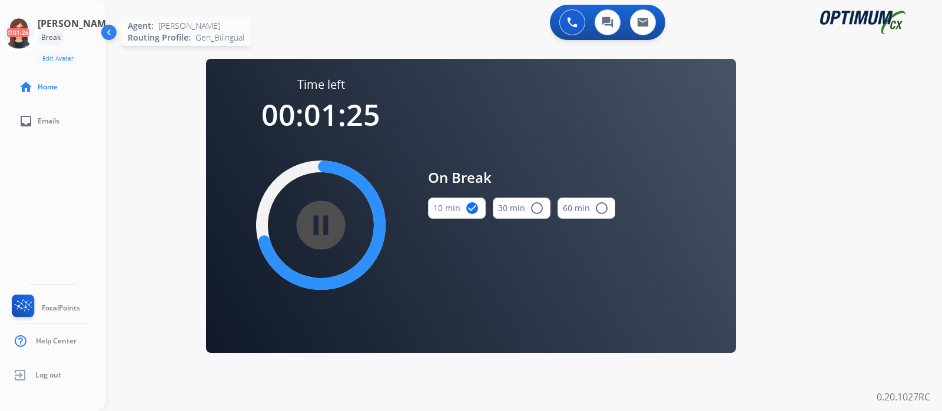 The width and height of the screenshot is (942, 411). What do you see at coordinates (58, 58) in the screenshot?
I see `button: Edit Avatar` at bounding box center [58, 58].